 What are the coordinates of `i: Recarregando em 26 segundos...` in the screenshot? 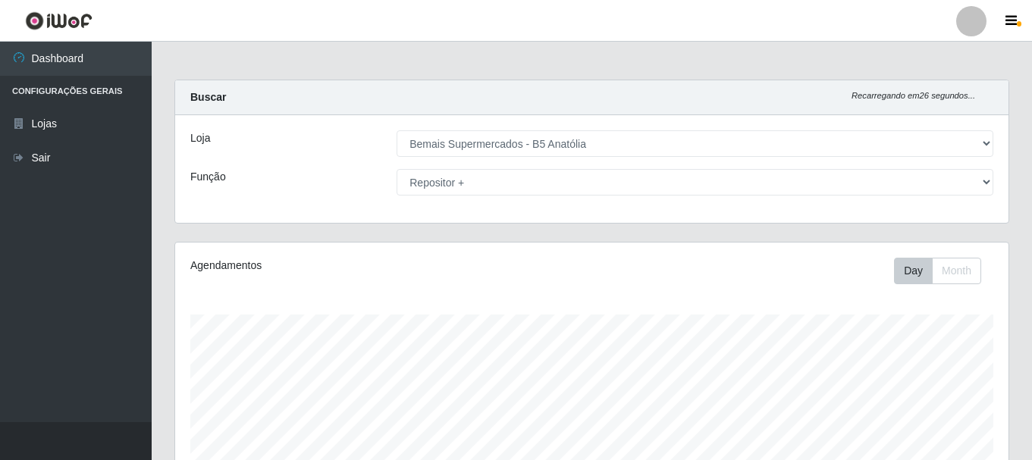 It's located at (913, 96).